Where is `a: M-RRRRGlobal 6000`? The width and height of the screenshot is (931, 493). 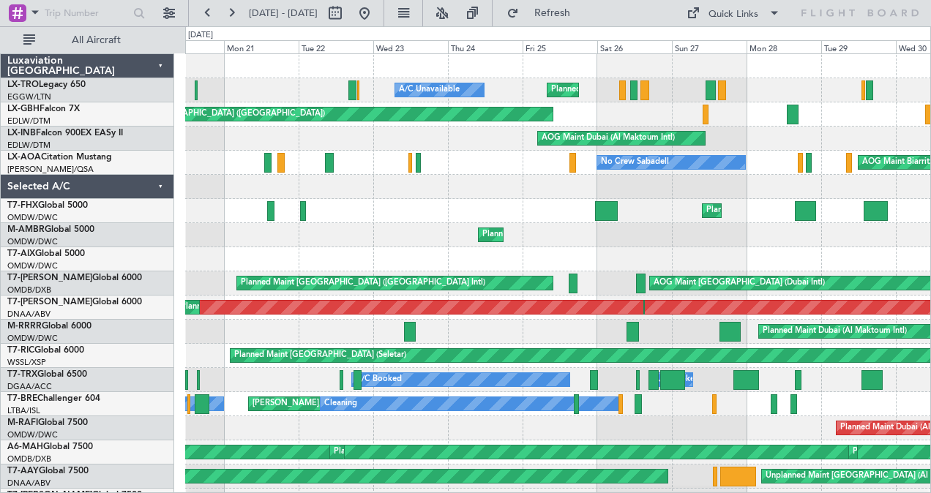 a: M-RRRRGlobal 6000 is located at coordinates (49, 327).